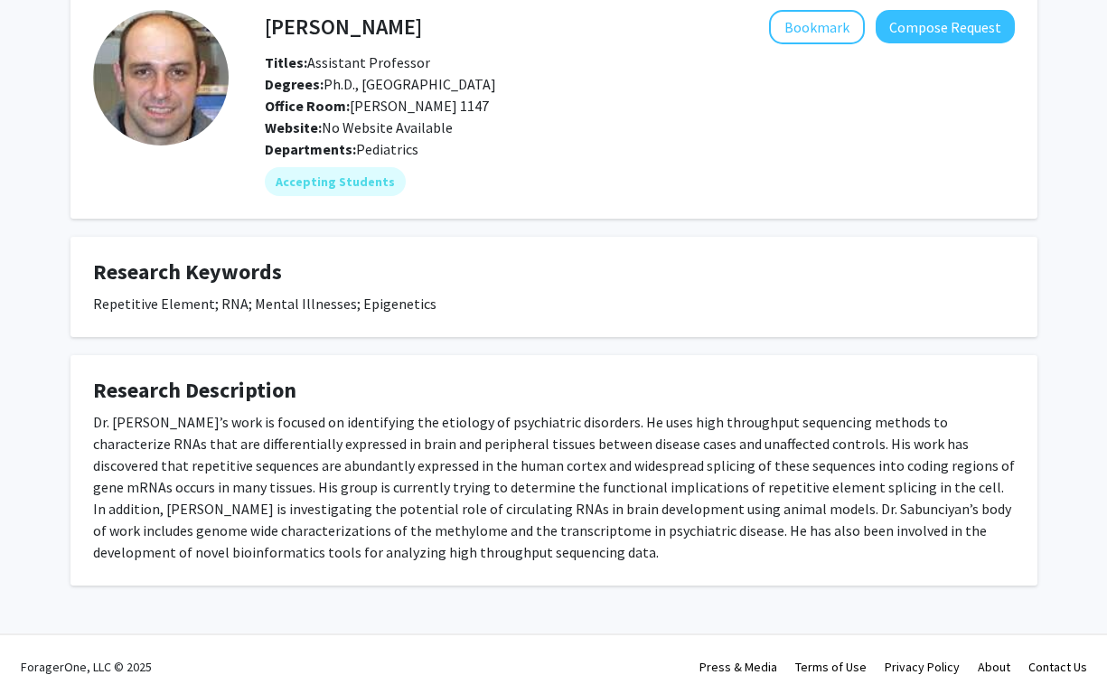  What do you see at coordinates (293, 127) in the screenshot?
I see `b: Website:` at bounding box center [293, 127].